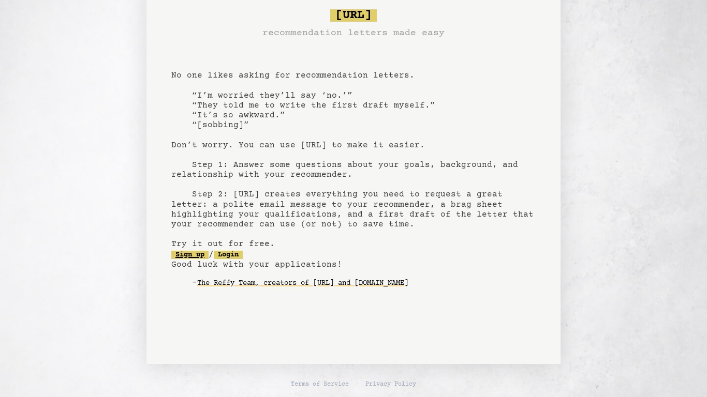 The width and height of the screenshot is (707, 397). Describe the element at coordinates (353, 157) in the screenshot. I see `pre: No one likes asking for recommendation letters. “I’m worried they’ll say ‘no.’” “They told me to ...` at that location.